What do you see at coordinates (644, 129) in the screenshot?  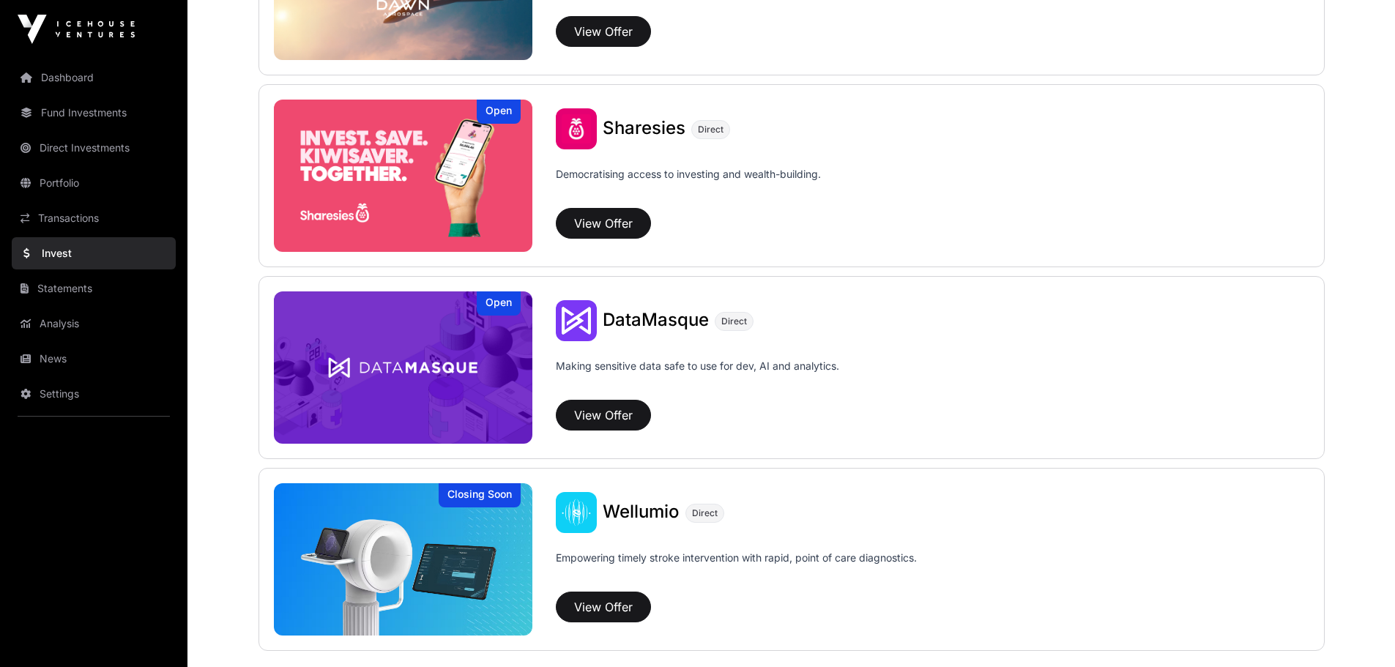 I see `a: Sharesies` at bounding box center [644, 129].